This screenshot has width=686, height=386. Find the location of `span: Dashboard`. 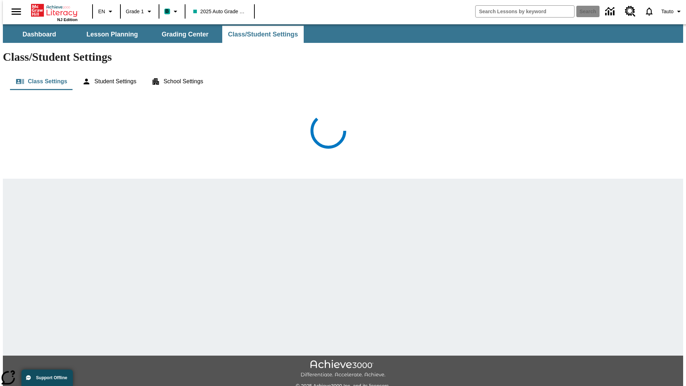

span: Dashboard is located at coordinates (39, 34).